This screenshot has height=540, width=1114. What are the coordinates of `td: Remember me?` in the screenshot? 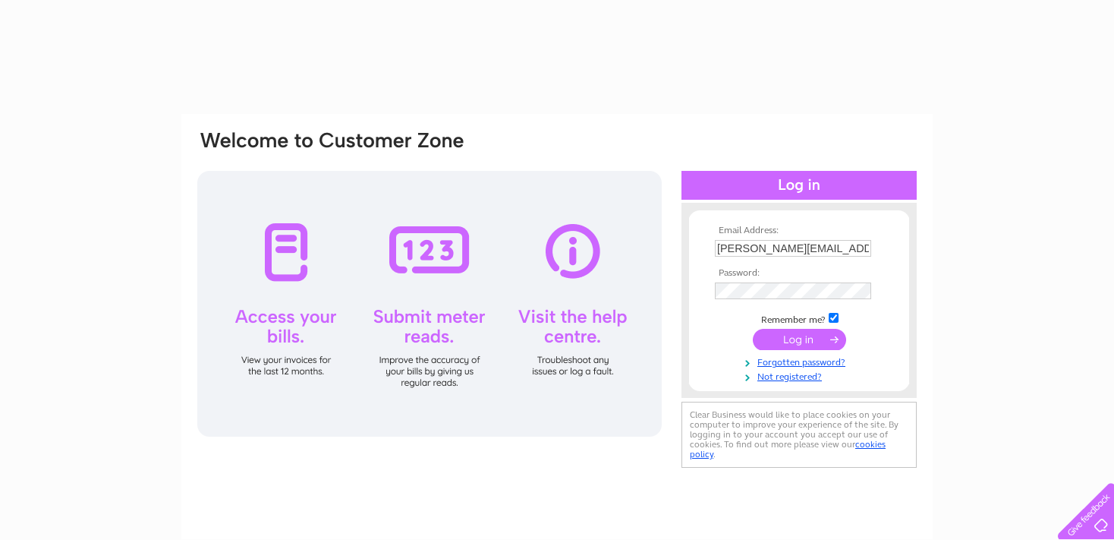 It's located at (799, 318).